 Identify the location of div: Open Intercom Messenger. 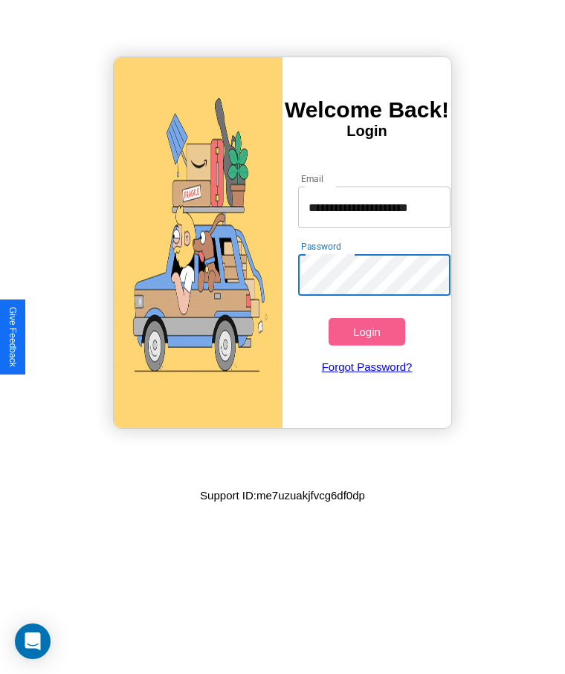
(33, 641).